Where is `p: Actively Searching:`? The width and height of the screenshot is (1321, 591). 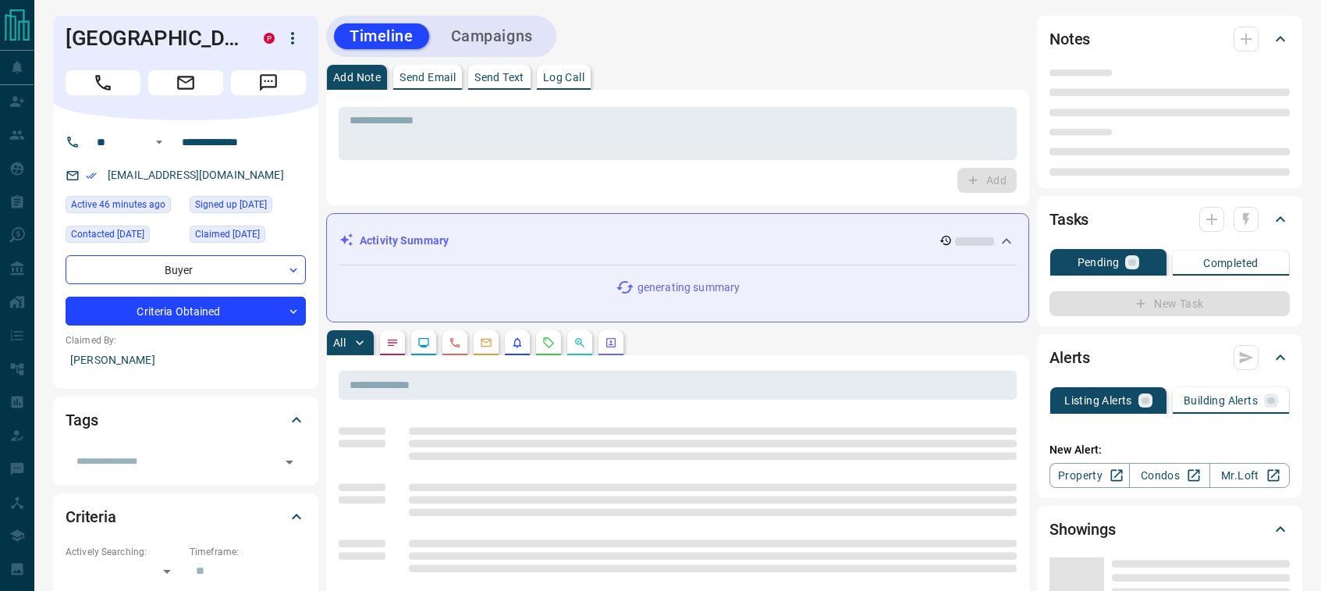 p: Actively Searching: is located at coordinates (123, 552).